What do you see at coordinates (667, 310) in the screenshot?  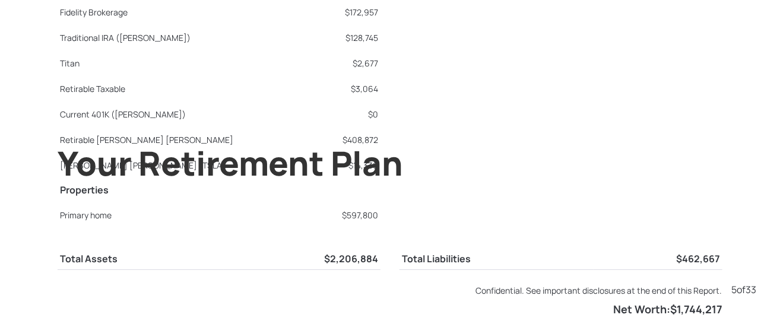 I see `h4: Net Worth: $1,744,217` at bounding box center [667, 310].